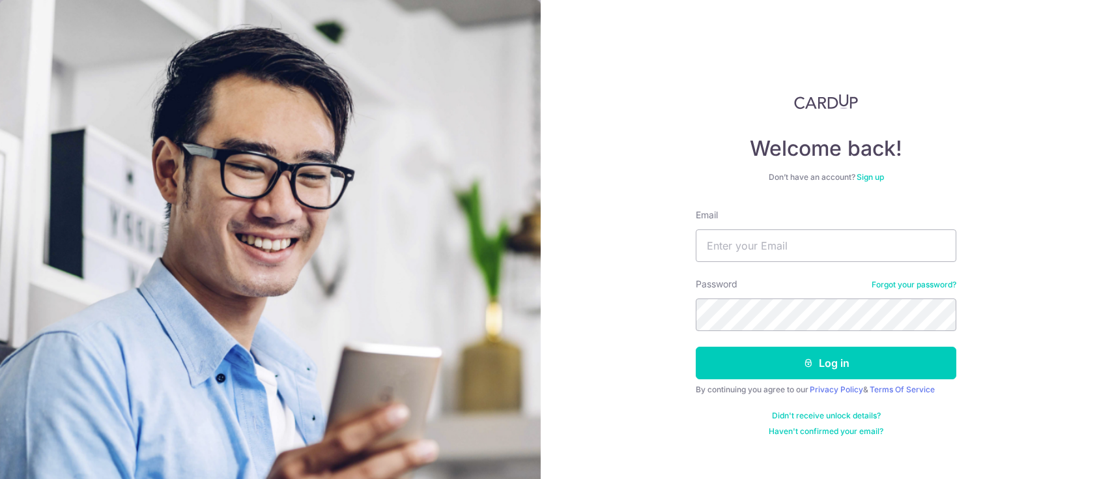 Image resolution: width=1112 pixels, height=479 pixels. I want to click on label: Email, so click(707, 215).